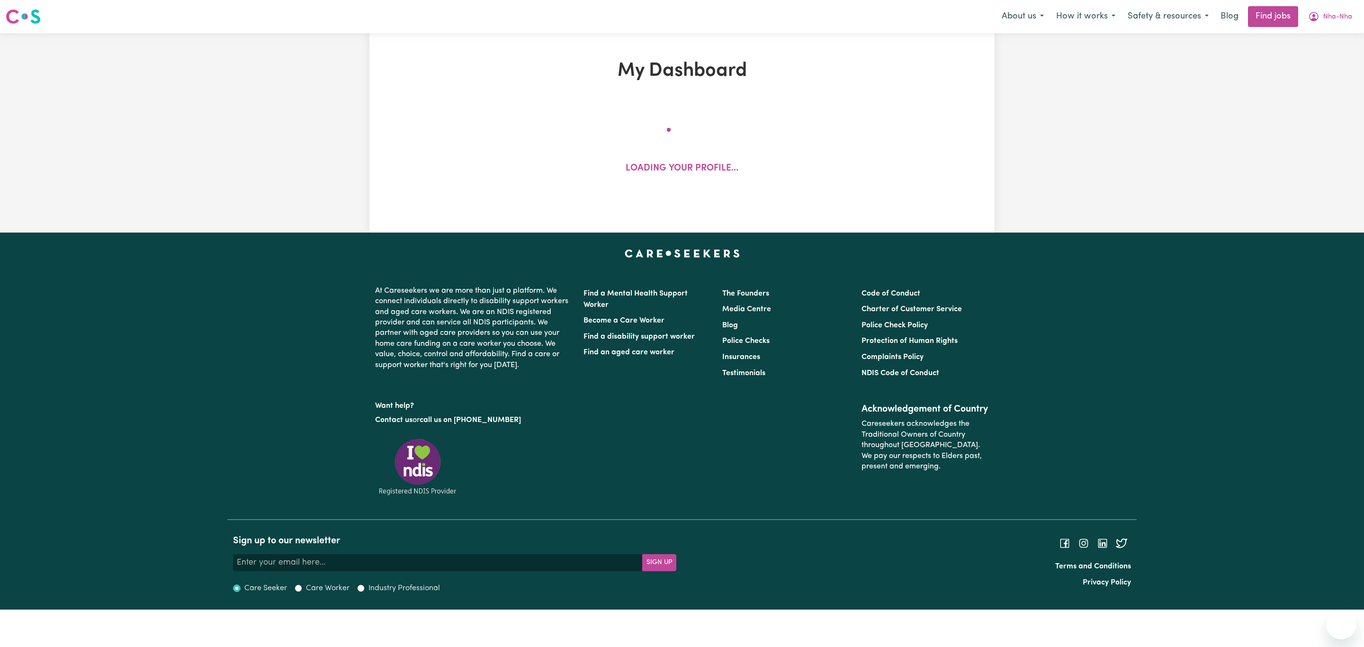 The width and height of the screenshot is (1364, 647). I want to click on p: Want help?, so click(474, 404).